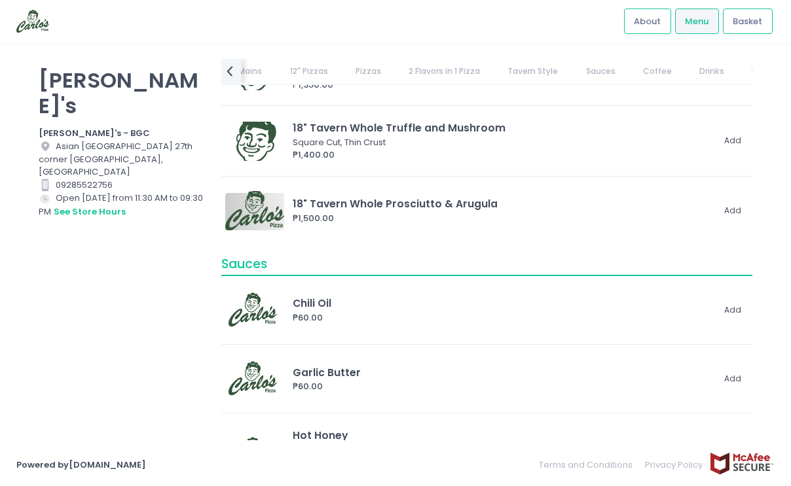  Describe the element at coordinates (502, 204) in the screenshot. I see `div: 18" Tavern Whole Prosciutto & Arugula` at that location.